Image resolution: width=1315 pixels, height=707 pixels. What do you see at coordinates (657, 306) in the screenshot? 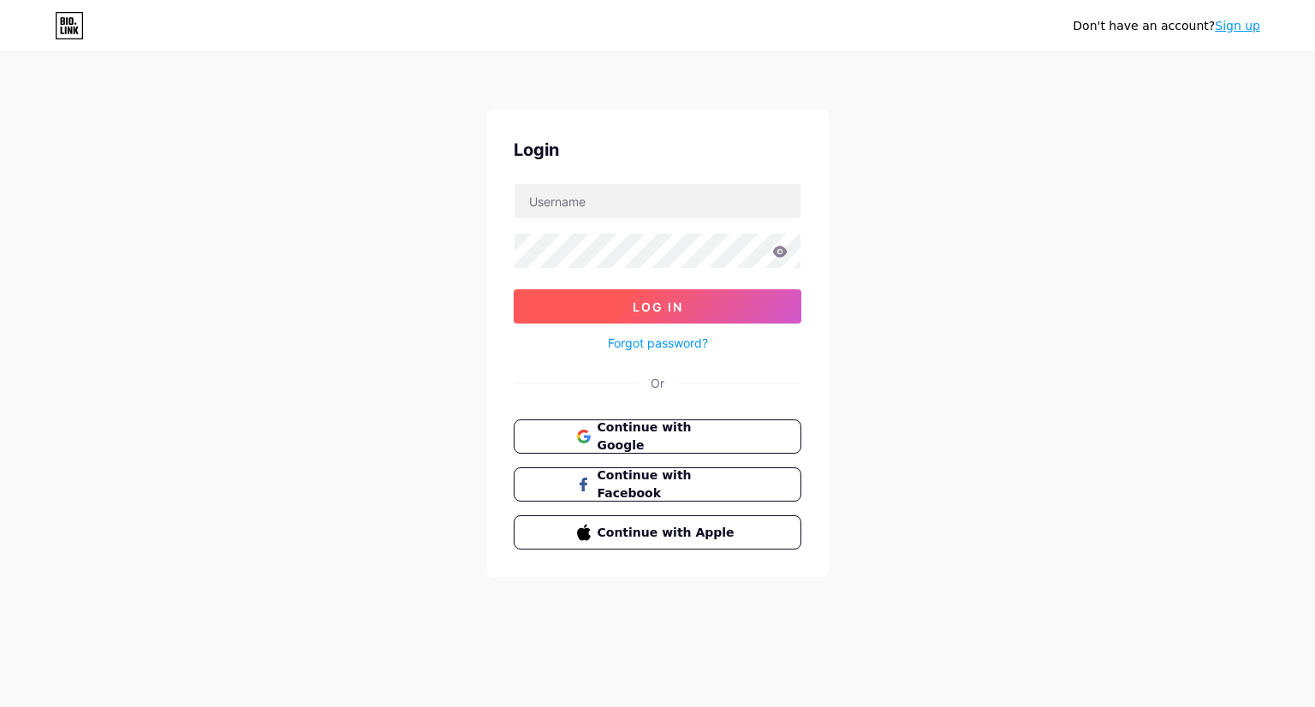
I see `span: Log In` at bounding box center [657, 306].